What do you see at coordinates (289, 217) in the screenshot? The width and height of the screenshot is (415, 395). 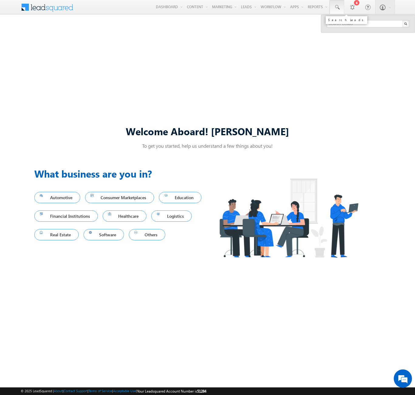 I see `img: Industry.png` at bounding box center [289, 217].